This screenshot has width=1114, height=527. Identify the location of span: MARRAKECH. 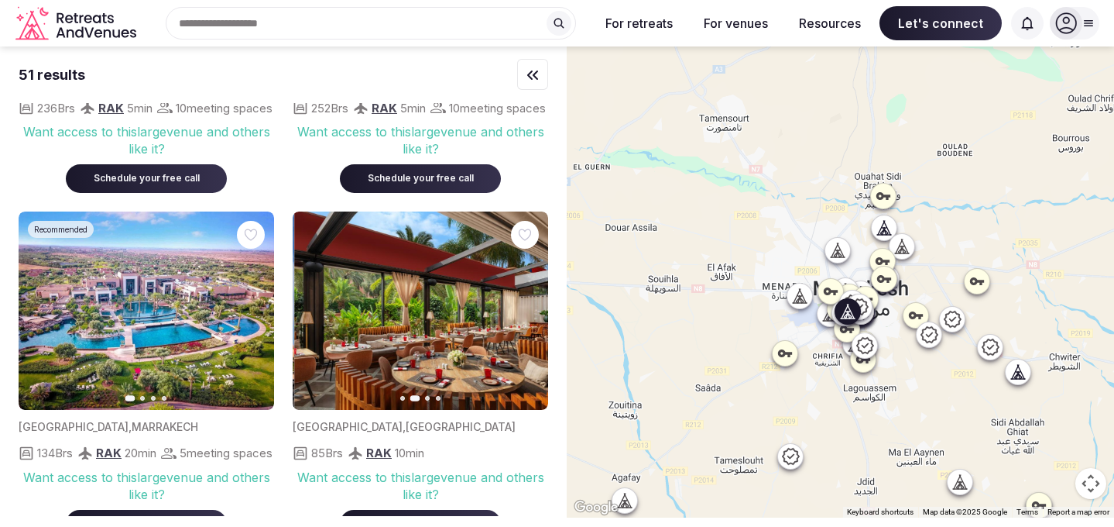
(165, 426).